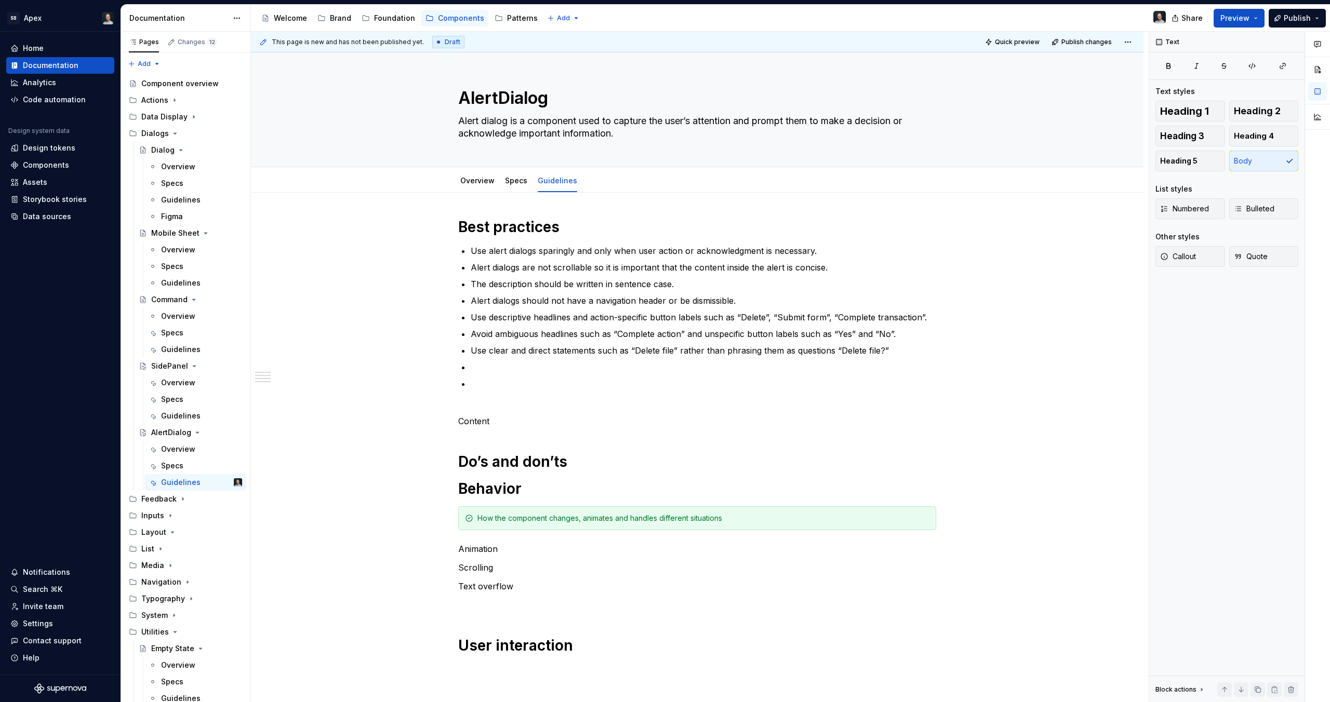 This screenshot has height=702, width=1330. What do you see at coordinates (60, 100) in the screenshot?
I see `a: Code automation` at bounding box center [60, 100].